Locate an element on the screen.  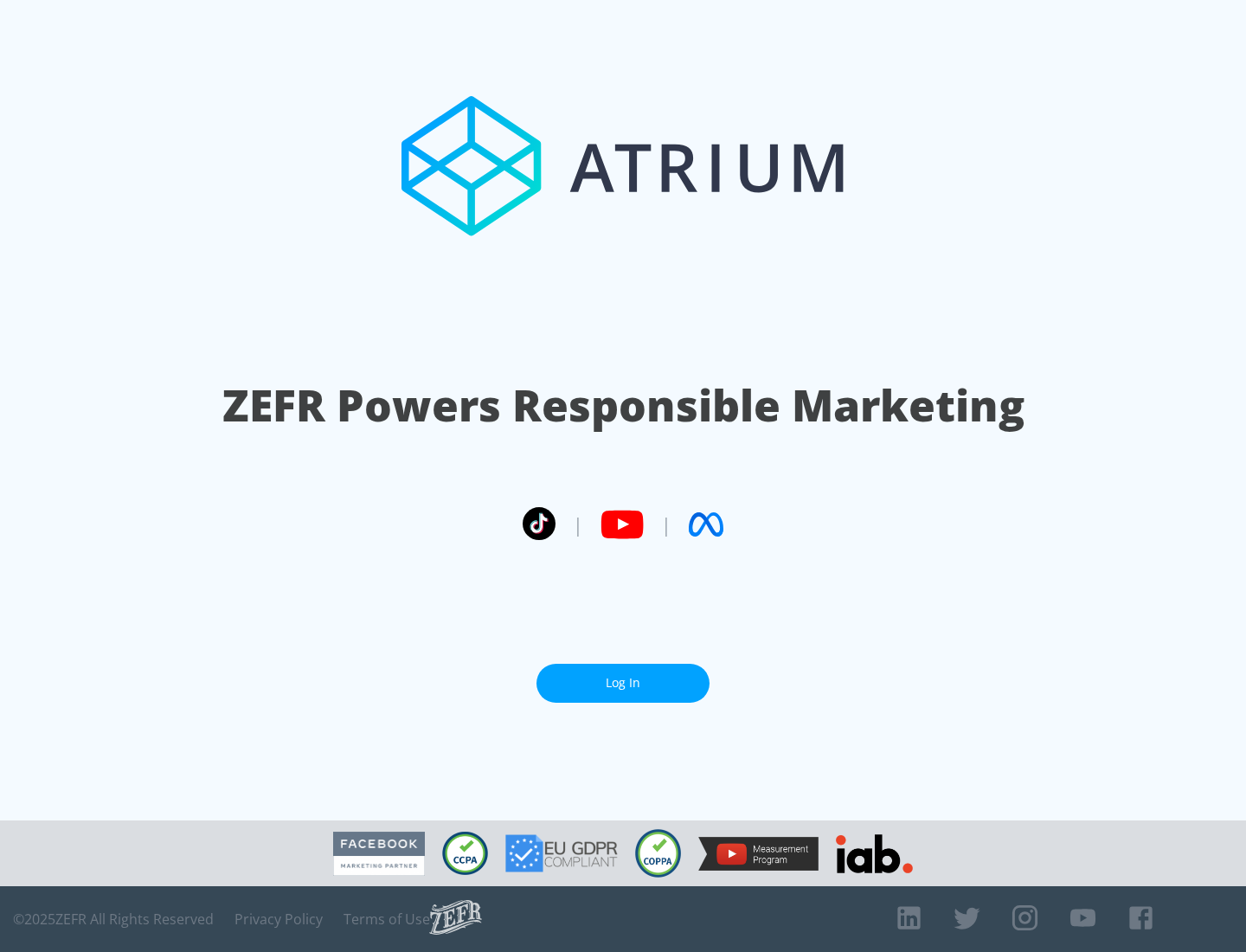
span: © 2025 ZEFR All Rights Reserved is located at coordinates (113, 919).